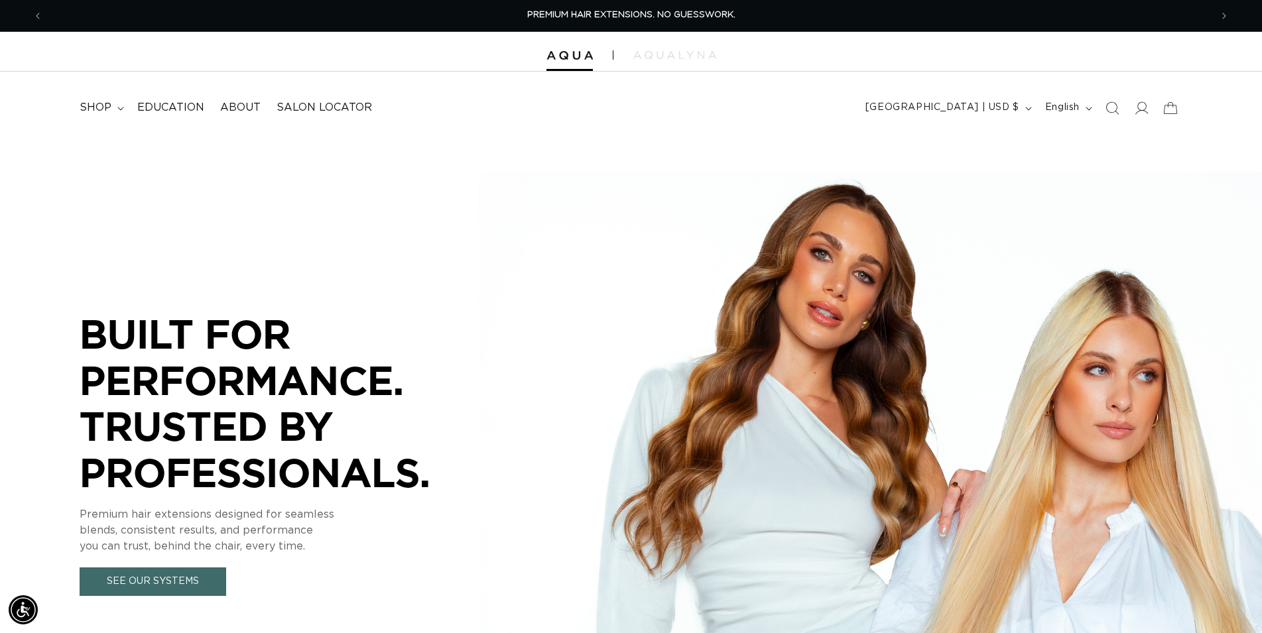 The width and height of the screenshot is (1262, 633). I want to click on p: BUILT FOR PERFORMANCE. TRUSTED BY PROFESSIONALS., so click(279, 403).